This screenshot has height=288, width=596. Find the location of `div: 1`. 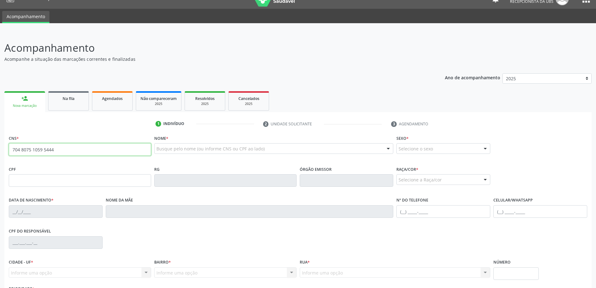

div: 1 is located at coordinates (158, 124).